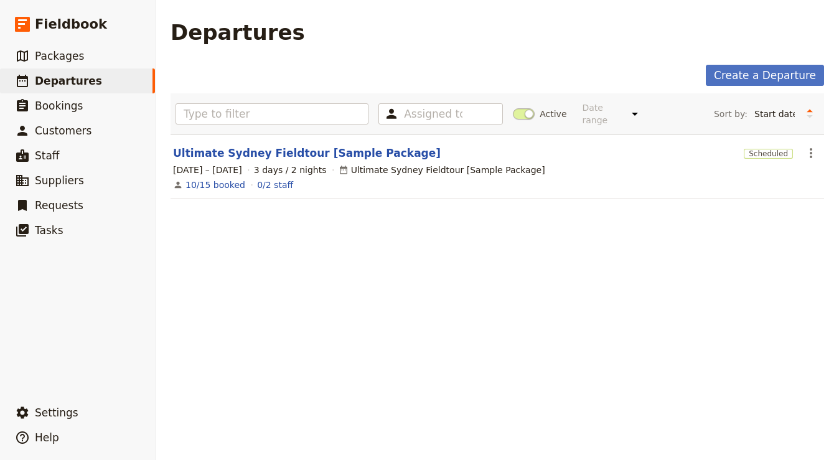  I want to click on span: Bookings, so click(59, 106).